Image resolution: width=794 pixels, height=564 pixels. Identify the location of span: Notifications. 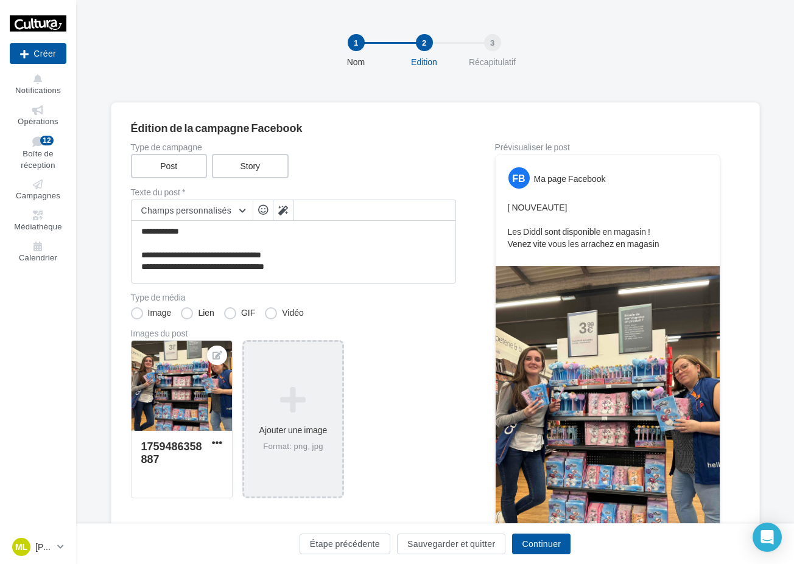
(38, 90).